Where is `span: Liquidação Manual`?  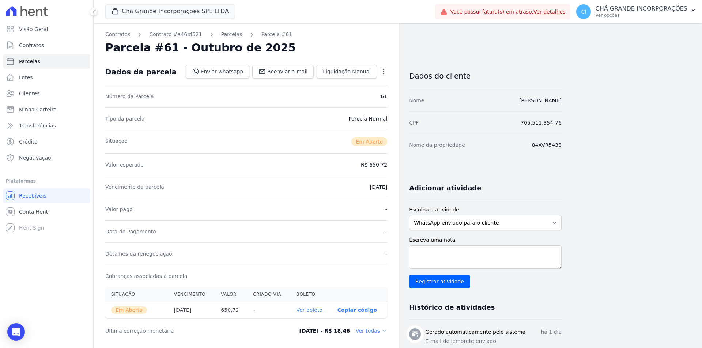
span: Liquidação Manual is located at coordinates (346, 72).